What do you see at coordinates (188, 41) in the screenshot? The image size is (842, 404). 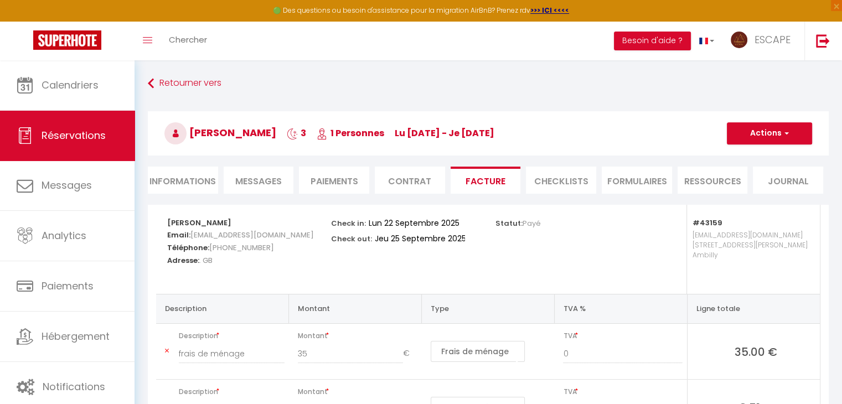 I see `a: Chercher` at bounding box center [188, 41].